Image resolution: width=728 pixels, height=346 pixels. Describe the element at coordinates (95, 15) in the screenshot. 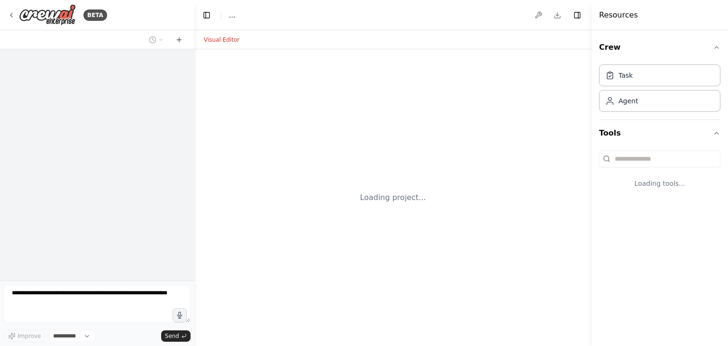

I see `div: BETA` at that location.